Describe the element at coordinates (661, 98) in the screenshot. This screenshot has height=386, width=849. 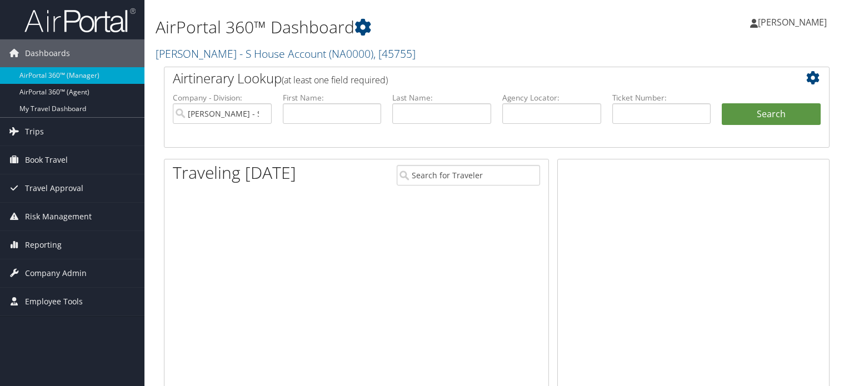
I see `label: Ticket Number:` at that location.